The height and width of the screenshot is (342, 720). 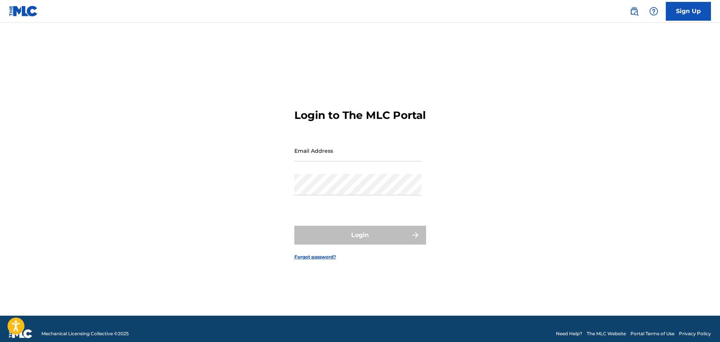 I want to click on a: Need Help?, so click(x=569, y=334).